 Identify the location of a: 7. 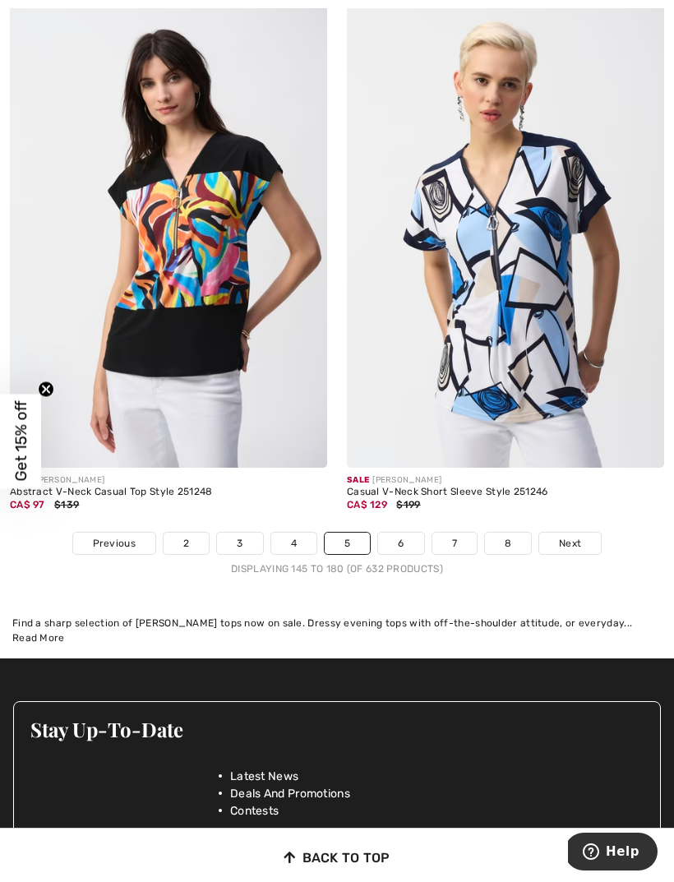
(455, 544).